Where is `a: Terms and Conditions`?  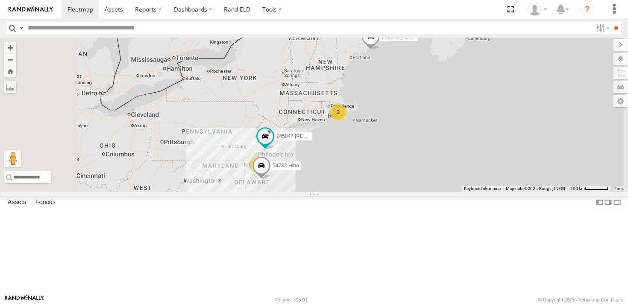
a: Terms and Conditions is located at coordinates (601, 300).